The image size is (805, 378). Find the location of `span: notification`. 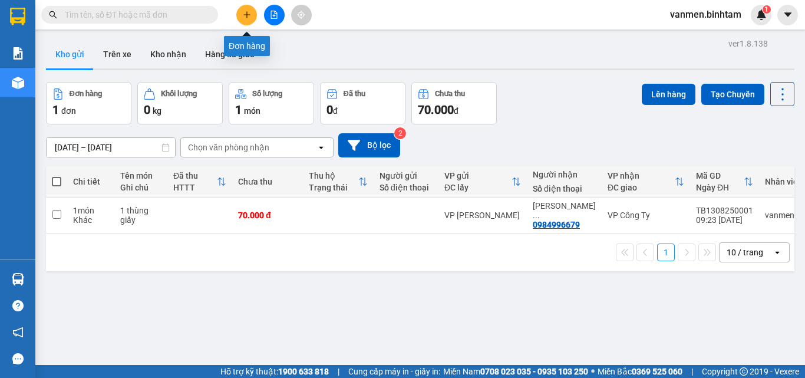

span: notification is located at coordinates (18, 332).